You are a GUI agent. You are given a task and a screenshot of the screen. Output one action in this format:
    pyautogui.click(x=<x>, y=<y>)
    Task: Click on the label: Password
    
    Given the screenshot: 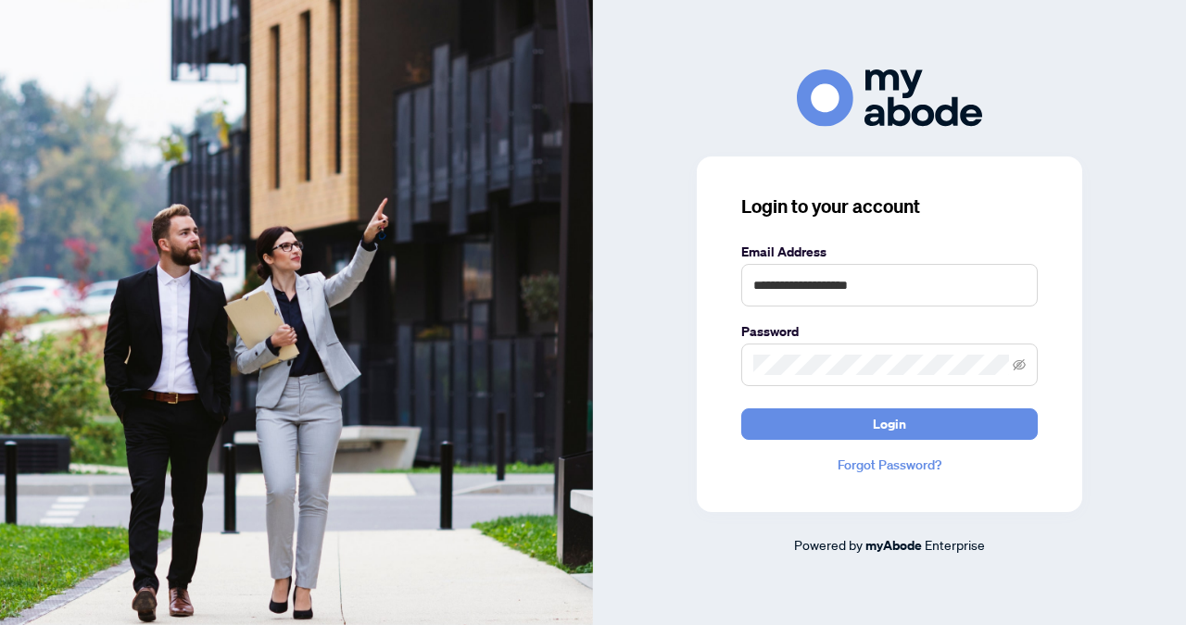 What is the action you would take?
    pyautogui.click(x=889, y=332)
    